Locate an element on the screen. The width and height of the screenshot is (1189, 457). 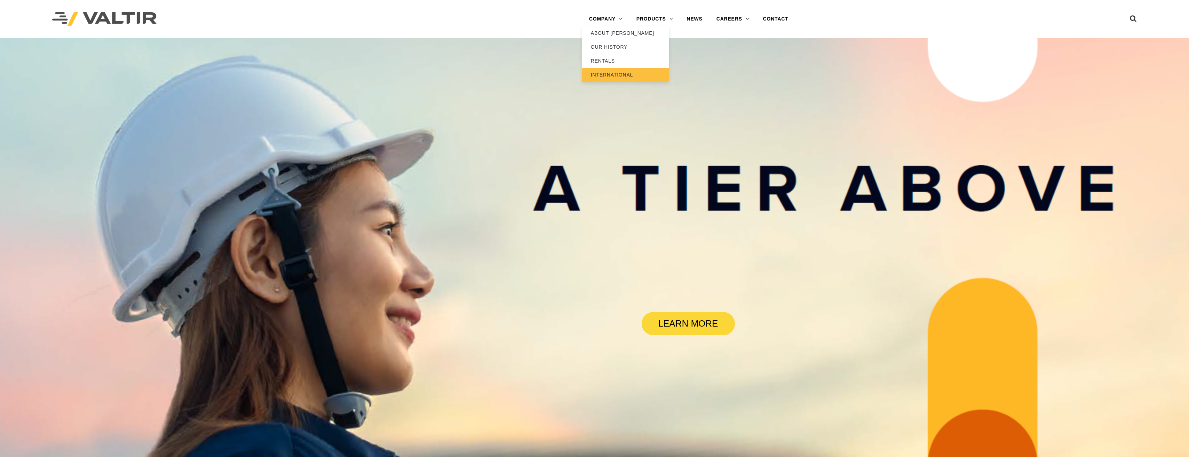
a: COMPANY is located at coordinates (606, 19).